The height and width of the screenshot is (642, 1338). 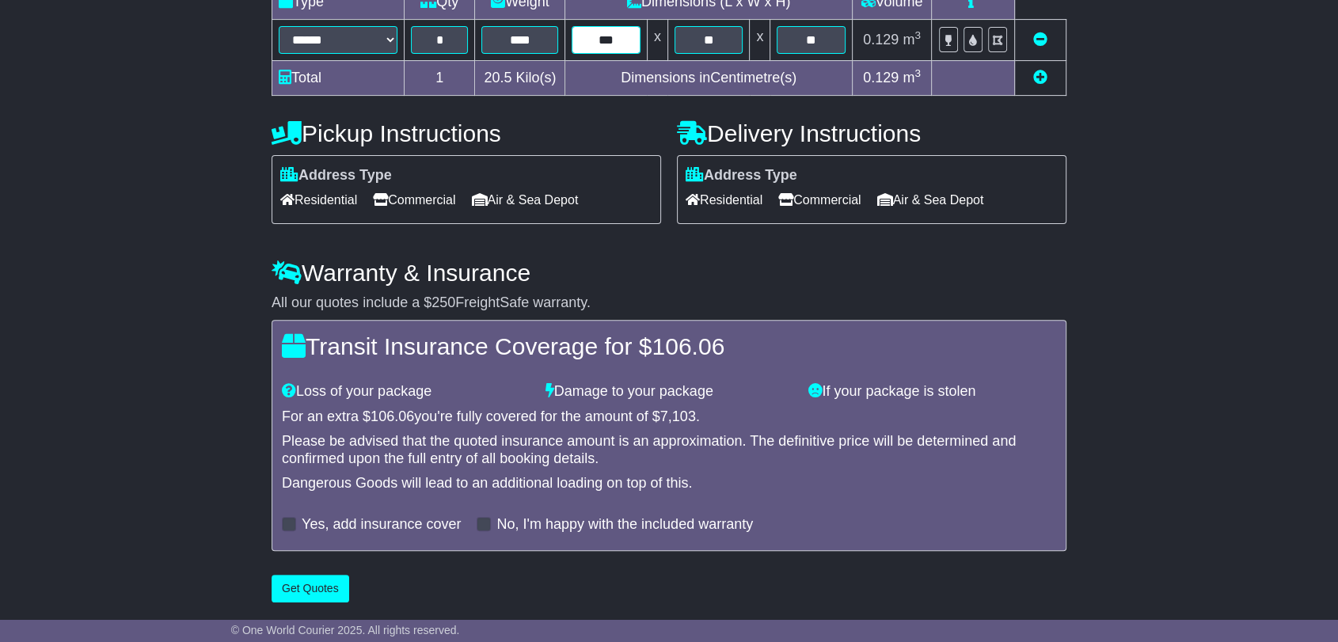 What do you see at coordinates (1040, 78) in the screenshot?
I see `a: Add new item` at bounding box center [1040, 78].